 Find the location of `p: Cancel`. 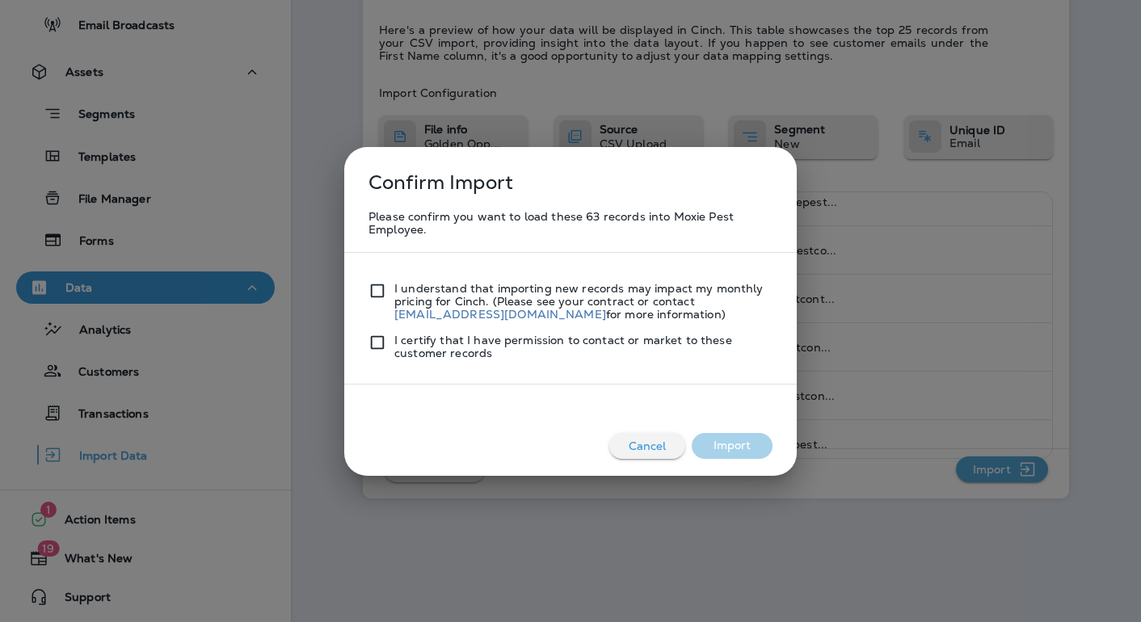

p: Cancel is located at coordinates (647, 446).